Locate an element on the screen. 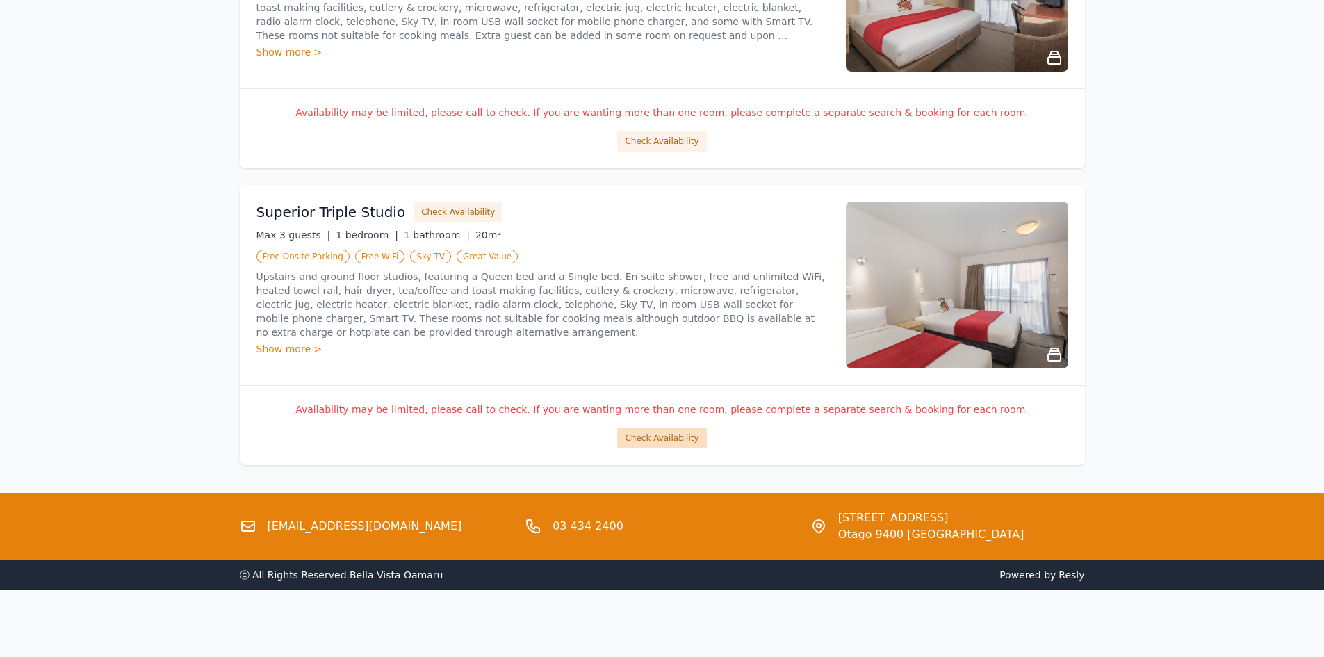 This screenshot has height=657, width=1324. span: 20m² is located at coordinates (488, 235).